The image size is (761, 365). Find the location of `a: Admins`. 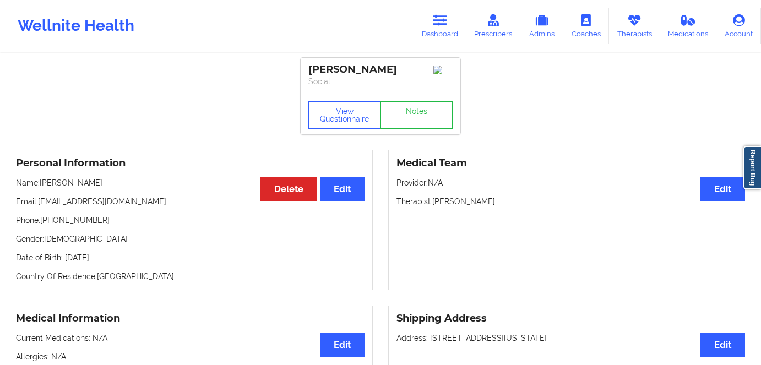

a: Admins is located at coordinates (542, 26).